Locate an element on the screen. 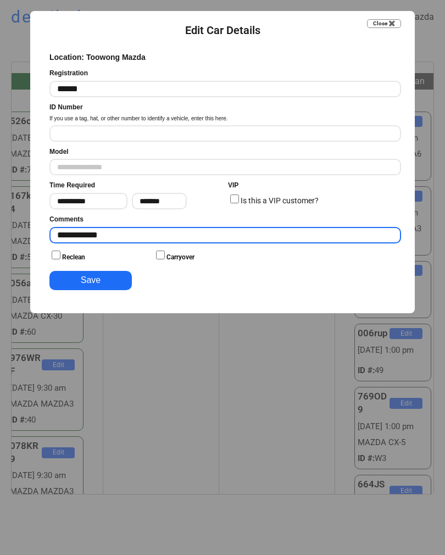  div: If you use a tag, hat, or other number to identify a vehicle, enter this here. is located at coordinates (139, 119).